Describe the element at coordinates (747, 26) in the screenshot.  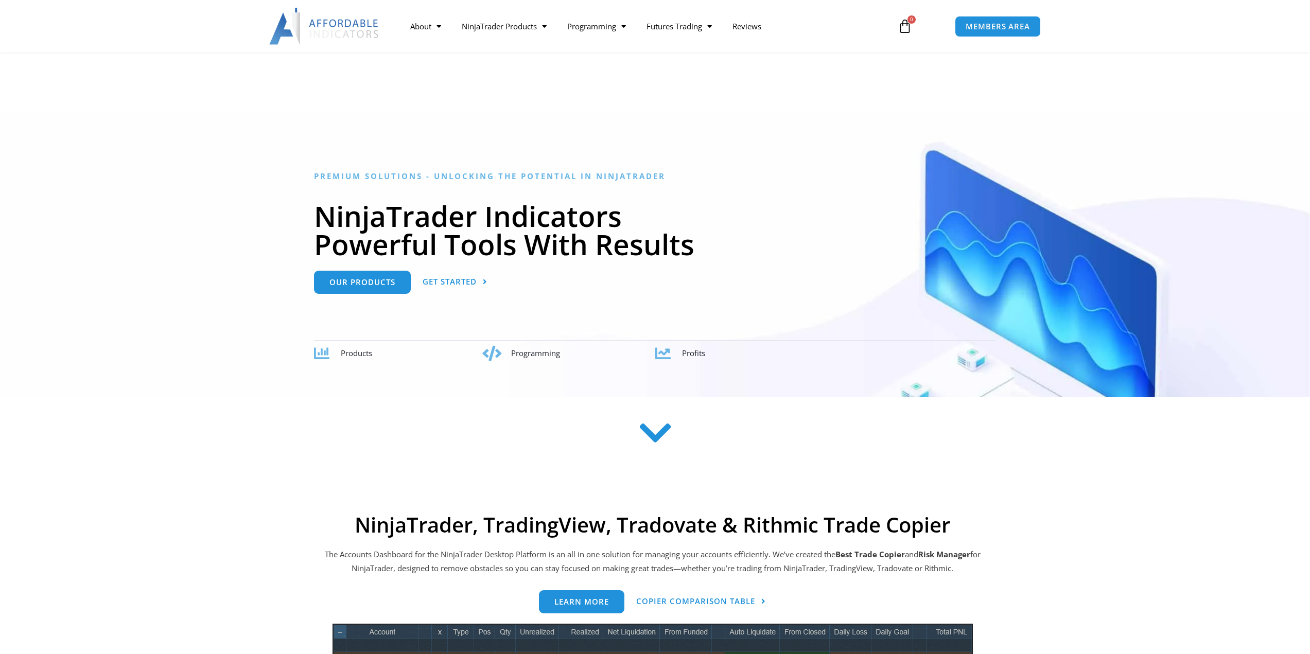
I see `a: Reviews` at that location.